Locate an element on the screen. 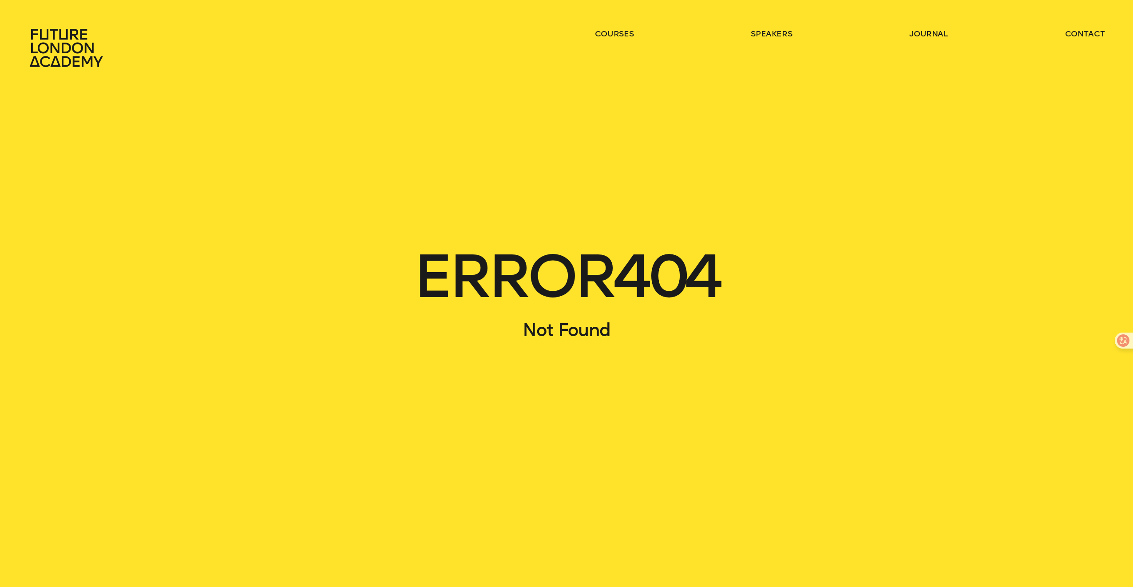 Image resolution: width=1133 pixels, height=587 pixels. a: speakers is located at coordinates (771, 34).